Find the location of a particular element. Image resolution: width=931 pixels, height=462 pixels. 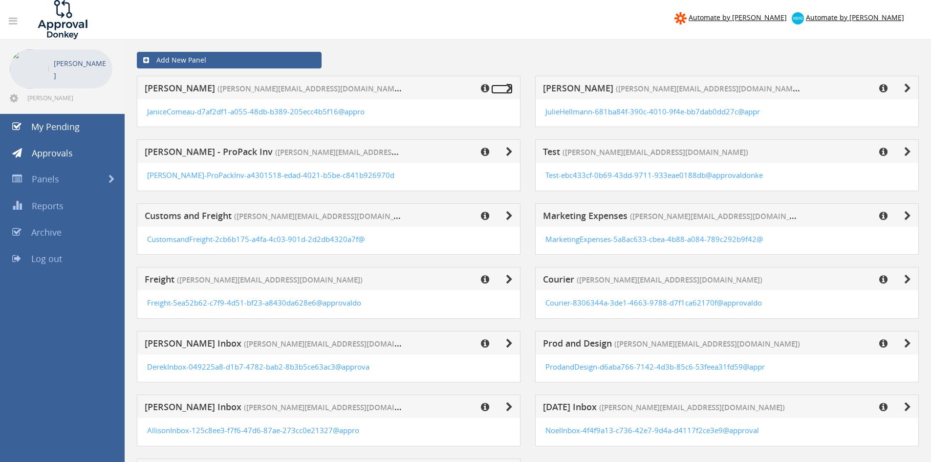

span: Test is located at coordinates (551, 151).